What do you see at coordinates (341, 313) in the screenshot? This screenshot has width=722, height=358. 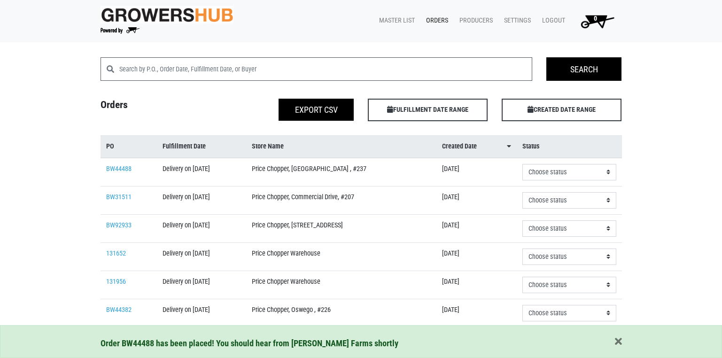 I see `td: Price Chopper, Oswego , #226` at bounding box center [341, 313].